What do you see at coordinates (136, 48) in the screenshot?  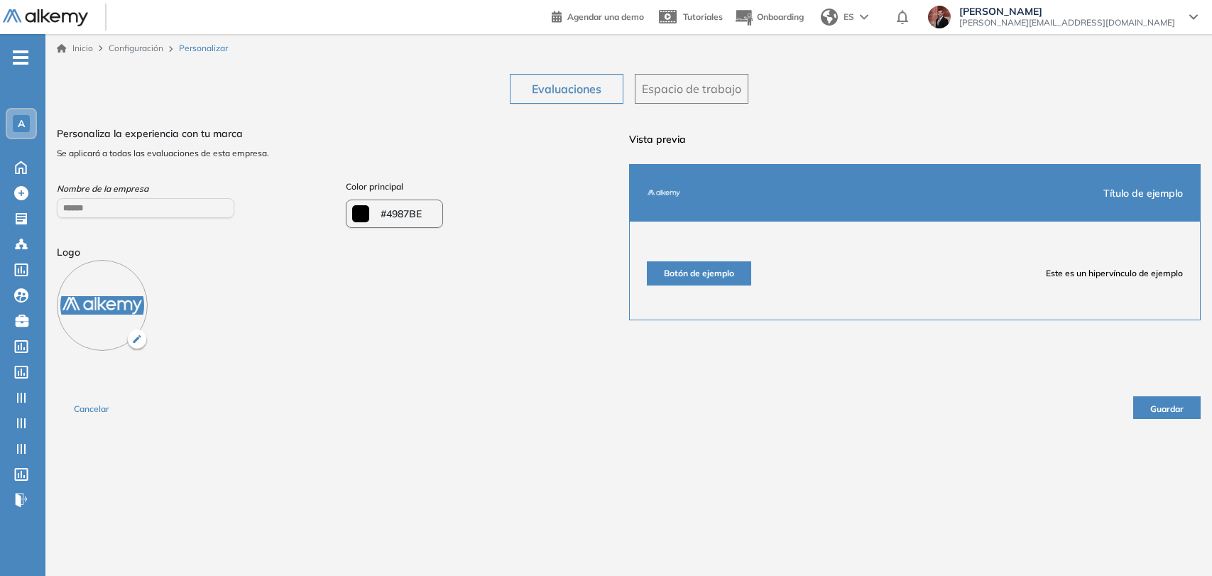 I see `span: Configuración` at bounding box center [136, 48].